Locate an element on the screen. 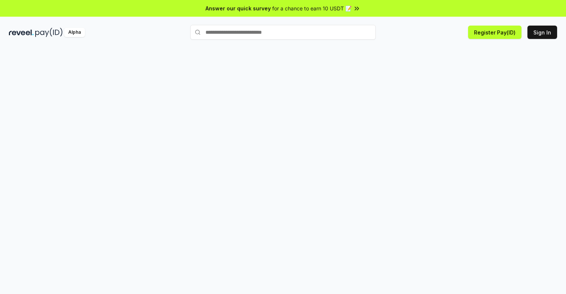 The width and height of the screenshot is (566, 294). img: reveel_dark is located at coordinates (21, 32).